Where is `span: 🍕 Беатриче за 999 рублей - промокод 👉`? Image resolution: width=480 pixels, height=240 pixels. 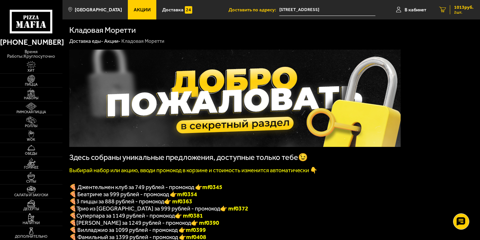
span: 🍕 Беатриче за 999 рублей - промокод 👉 is located at coordinates (133, 194).